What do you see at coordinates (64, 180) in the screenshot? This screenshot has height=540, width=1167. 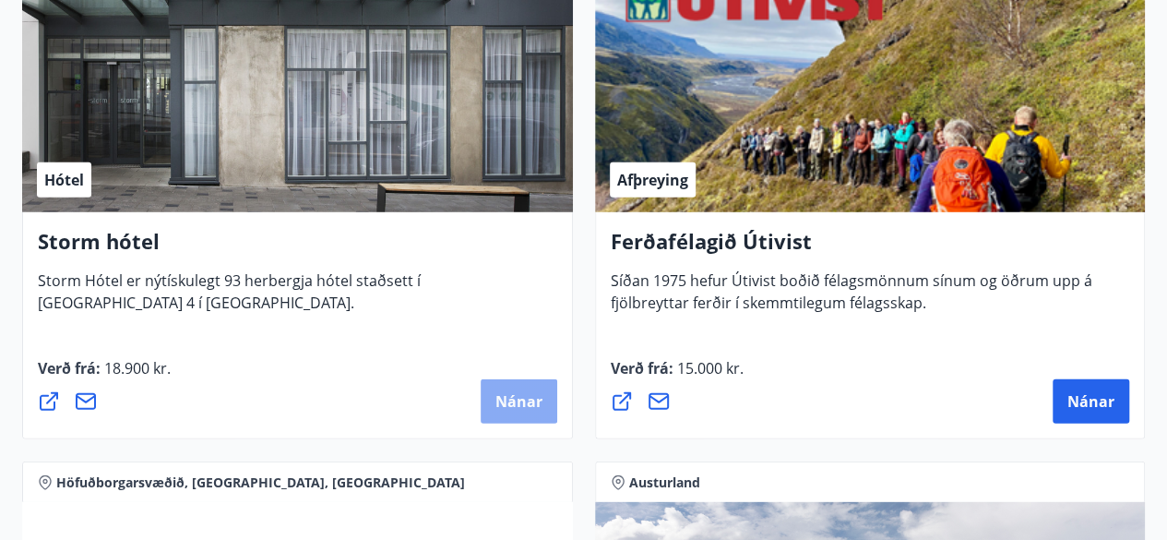 I see `span: Hótel` at bounding box center [64, 180].